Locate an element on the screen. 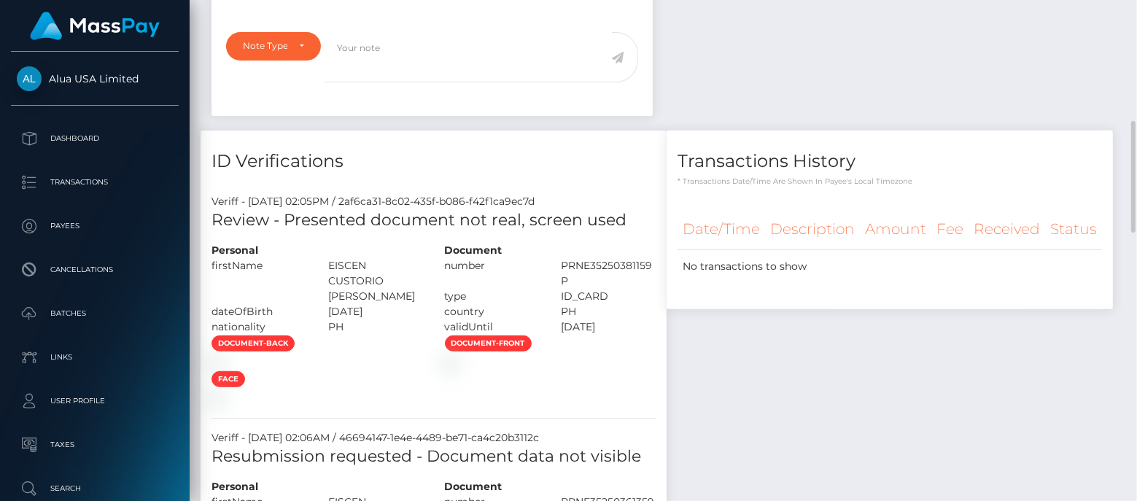 Image resolution: width=1137 pixels, height=501 pixels. p: User Profile is located at coordinates (95, 401).